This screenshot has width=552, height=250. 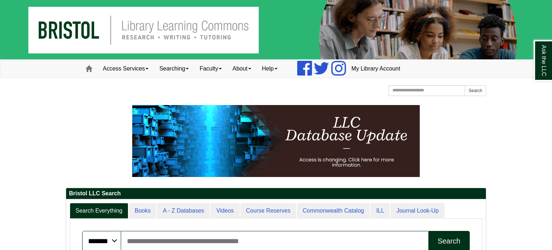 I want to click on a: Help, so click(x=270, y=69).